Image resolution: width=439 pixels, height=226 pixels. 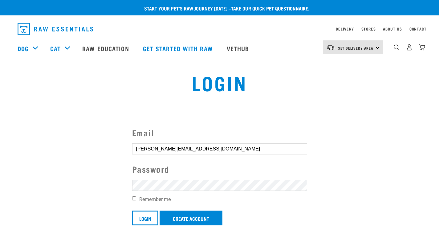 What do you see at coordinates (106, 48) in the screenshot?
I see `a: Raw Education` at bounding box center [106, 48].